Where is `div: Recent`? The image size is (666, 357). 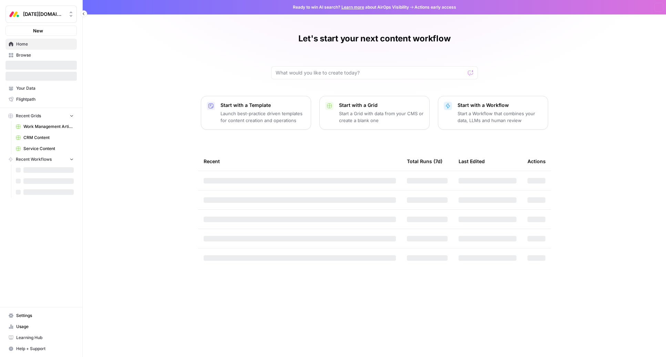 div: Recent is located at coordinates (300, 161).